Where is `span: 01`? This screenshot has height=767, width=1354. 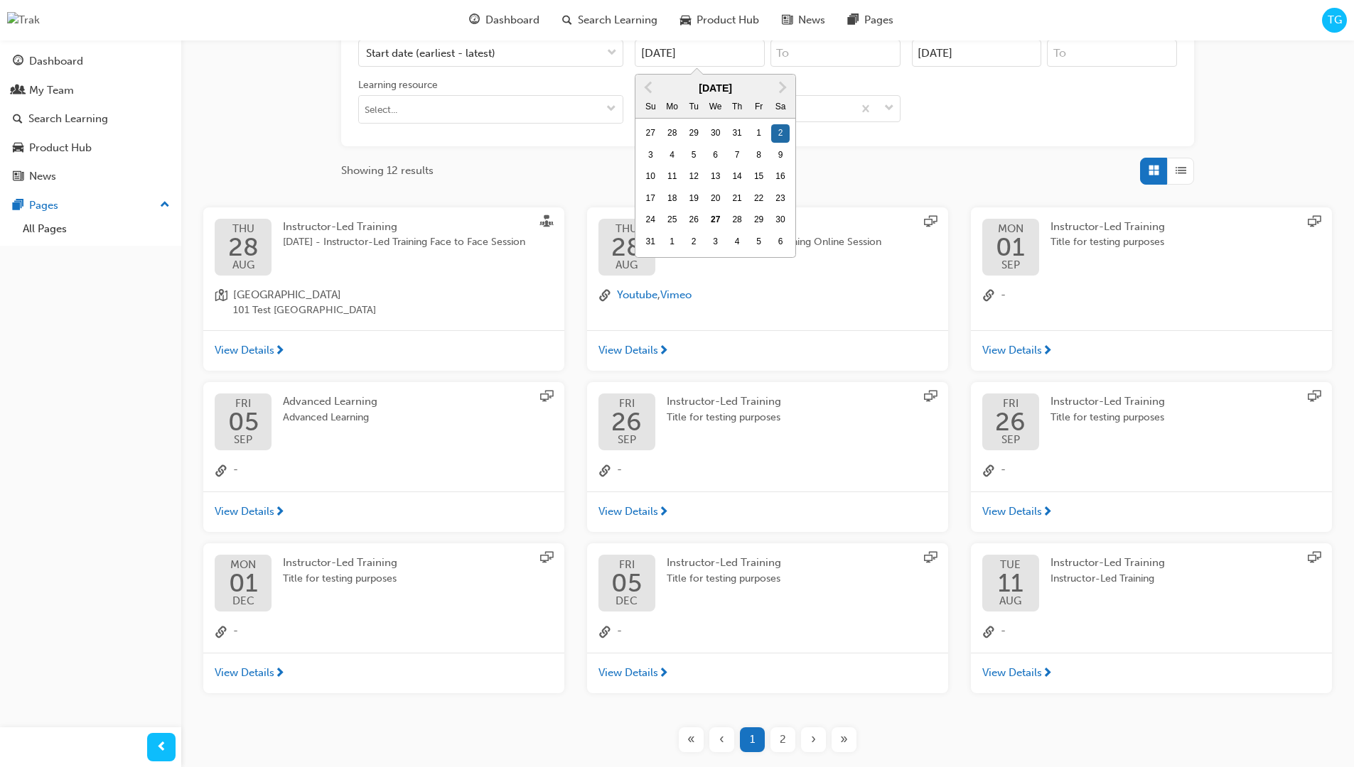
span: 01 is located at coordinates (1010, 247).